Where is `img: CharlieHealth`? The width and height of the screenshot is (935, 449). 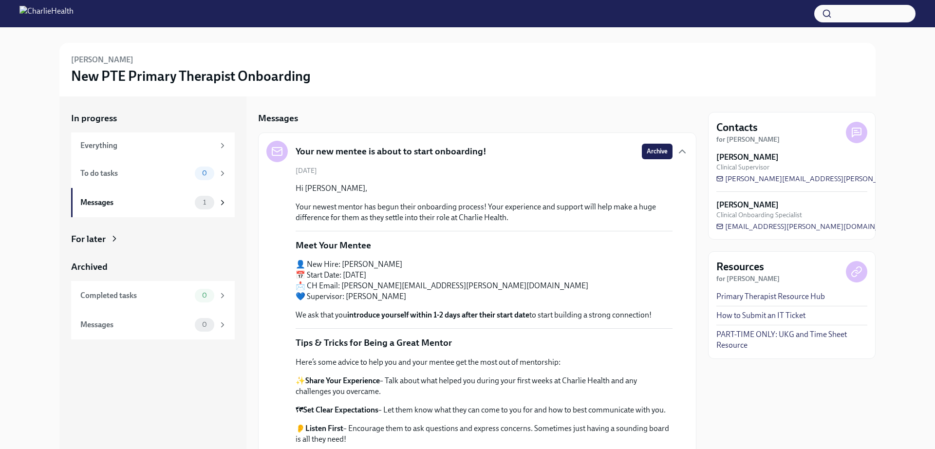 img: CharlieHealth is located at coordinates (46, 14).